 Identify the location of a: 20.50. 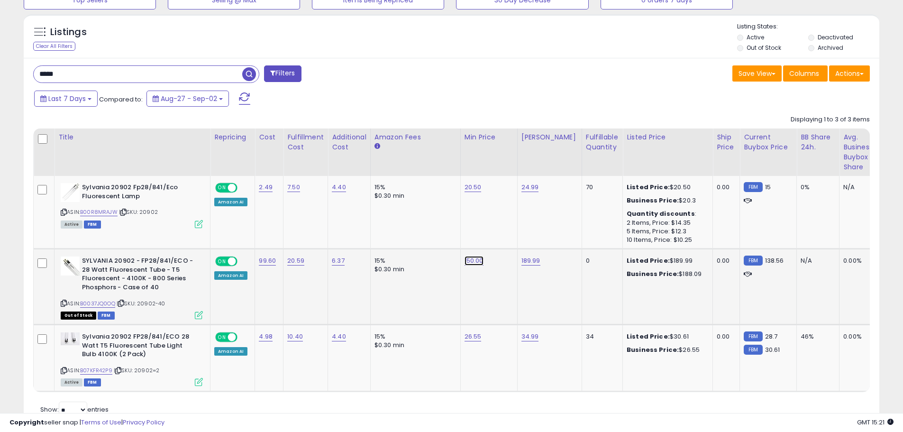
(473, 187).